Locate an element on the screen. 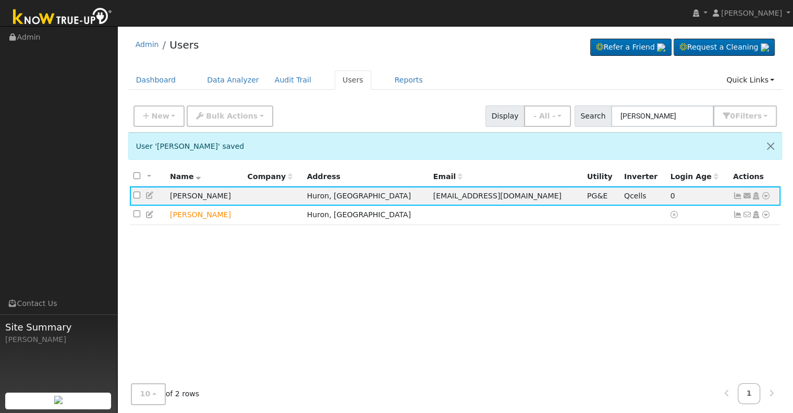  a: Refer a Friend is located at coordinates (631, 47).